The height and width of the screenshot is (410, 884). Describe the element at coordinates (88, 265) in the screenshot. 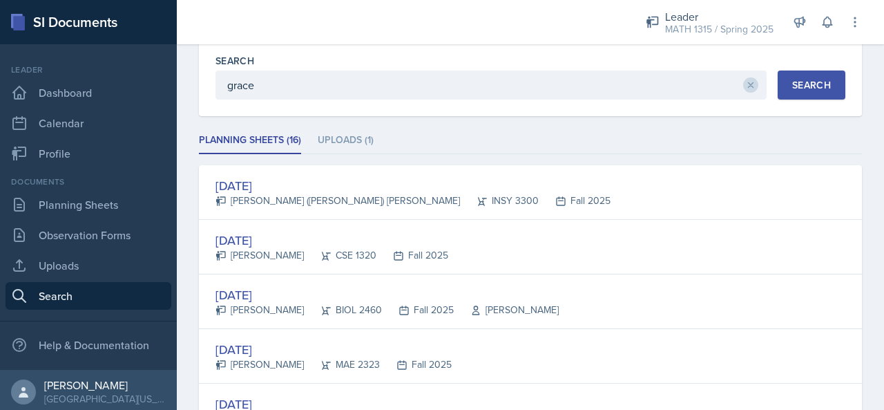

I see `a: Uploads` at that location.